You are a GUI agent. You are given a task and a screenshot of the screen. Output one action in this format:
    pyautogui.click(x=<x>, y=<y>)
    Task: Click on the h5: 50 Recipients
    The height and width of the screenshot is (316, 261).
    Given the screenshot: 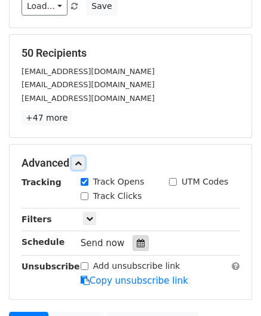 What is the action you would take?
    pyautogui.click(x=130, y=53)
    